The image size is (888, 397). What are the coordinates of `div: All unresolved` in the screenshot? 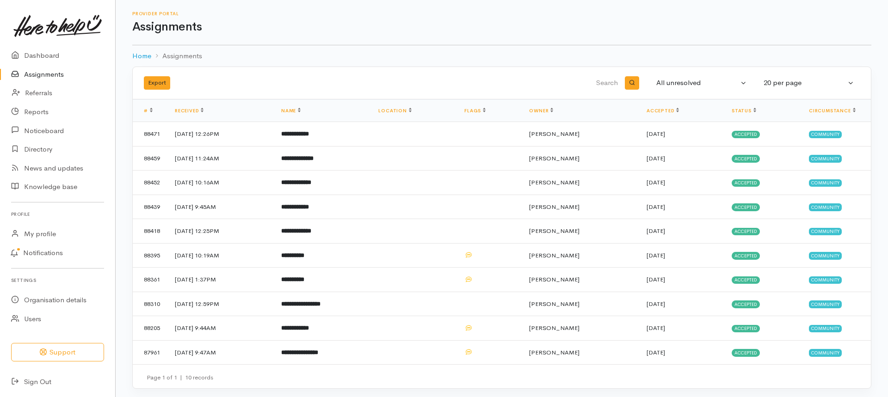 It's located at (697, 83).